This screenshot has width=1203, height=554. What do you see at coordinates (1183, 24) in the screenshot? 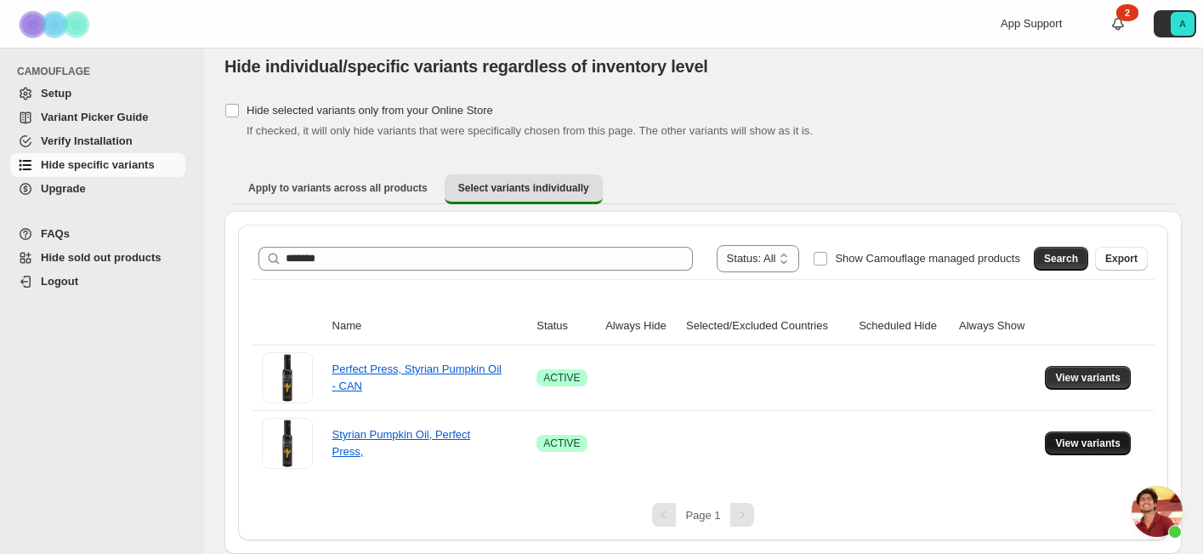
I see `text: A` at bounding box center [1183, 24].